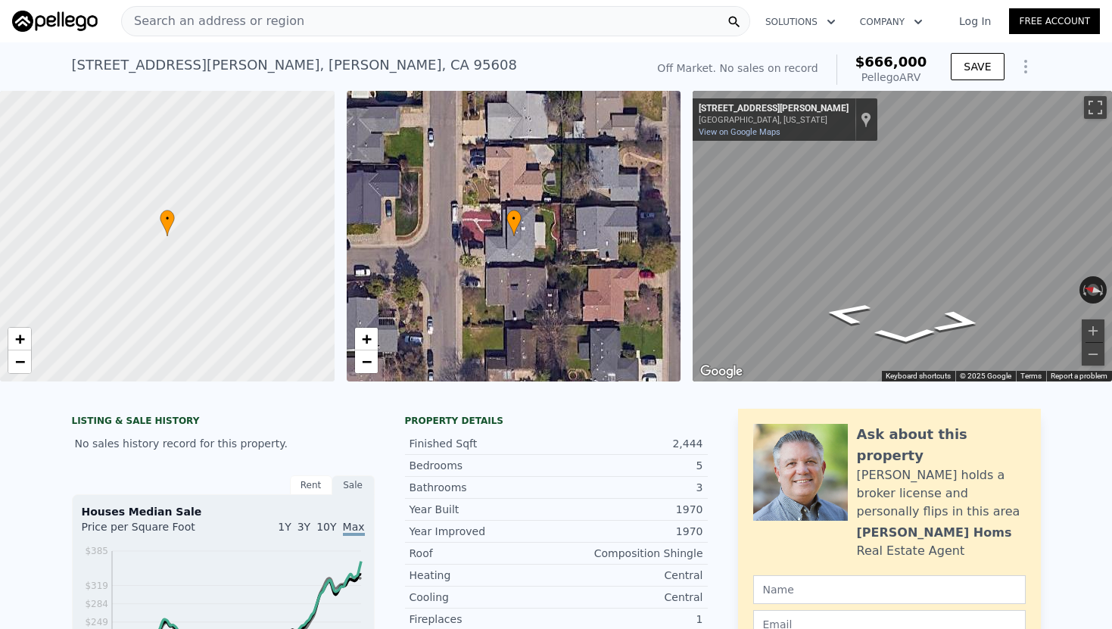 The image size is (1112, 629). Describe the element at coordinates (986, 375) in the screenshot. I see `span: © 2025 Google` at that location.